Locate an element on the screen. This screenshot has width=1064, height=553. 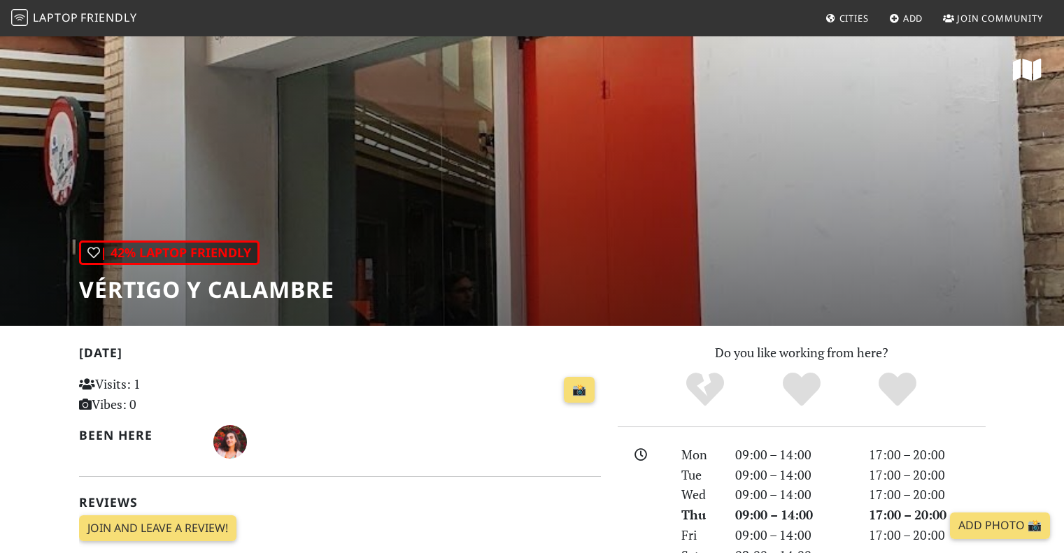
a: Join Community is located at coordinates (992, 18).